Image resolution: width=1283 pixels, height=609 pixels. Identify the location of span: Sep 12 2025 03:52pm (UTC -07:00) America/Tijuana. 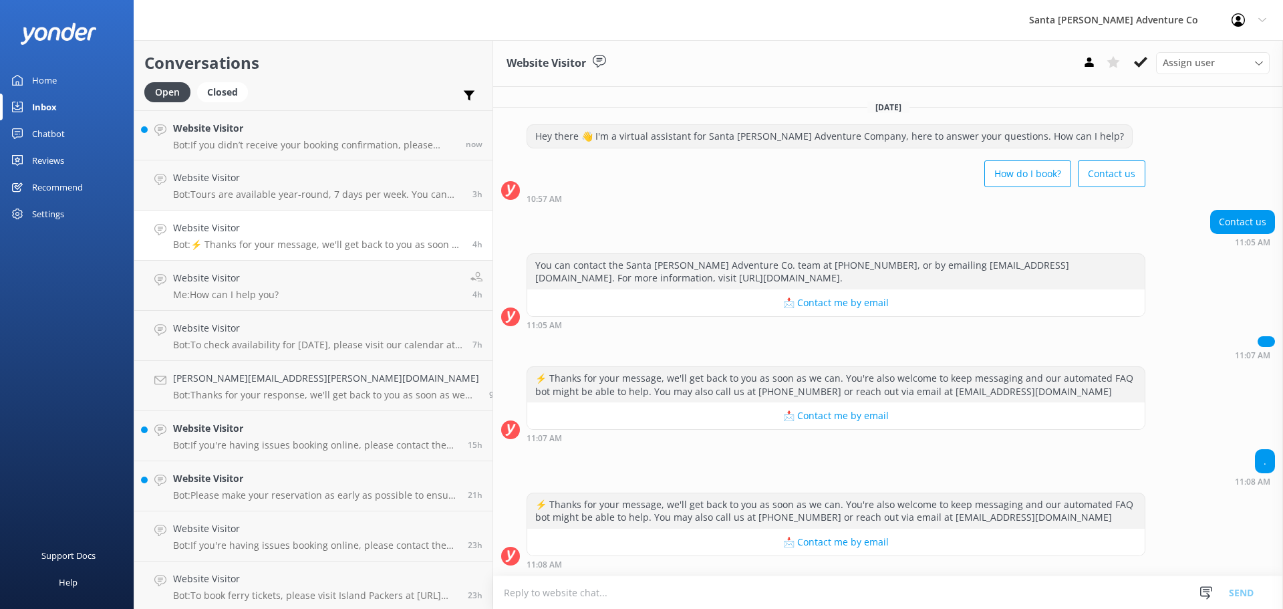
(475, 544).